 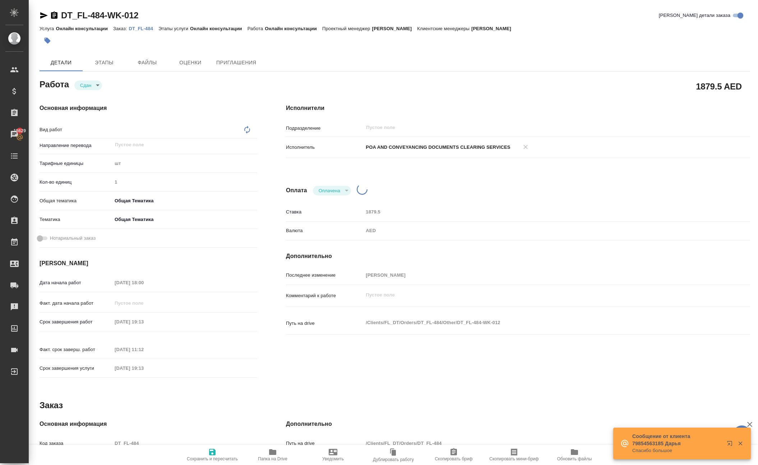 I want to click on p: Последнее изменение, so click(x=325, y=275).